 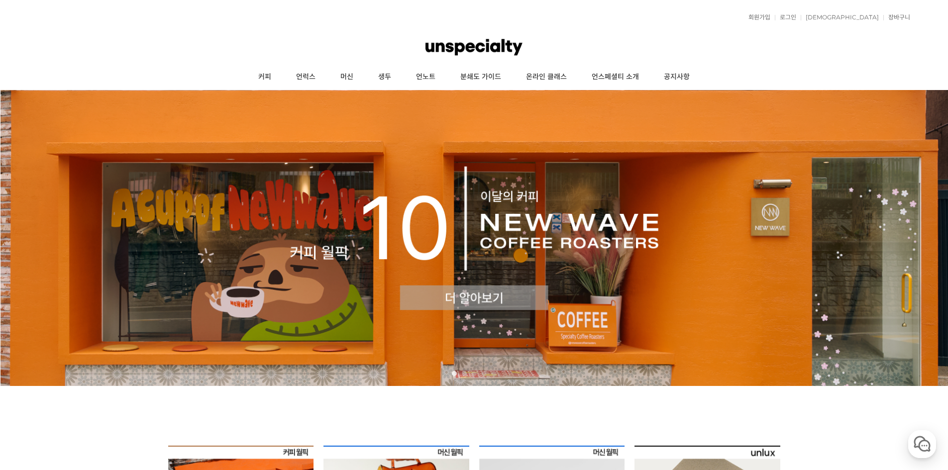 I want to click on a: 5, so click(x=494, y=374).